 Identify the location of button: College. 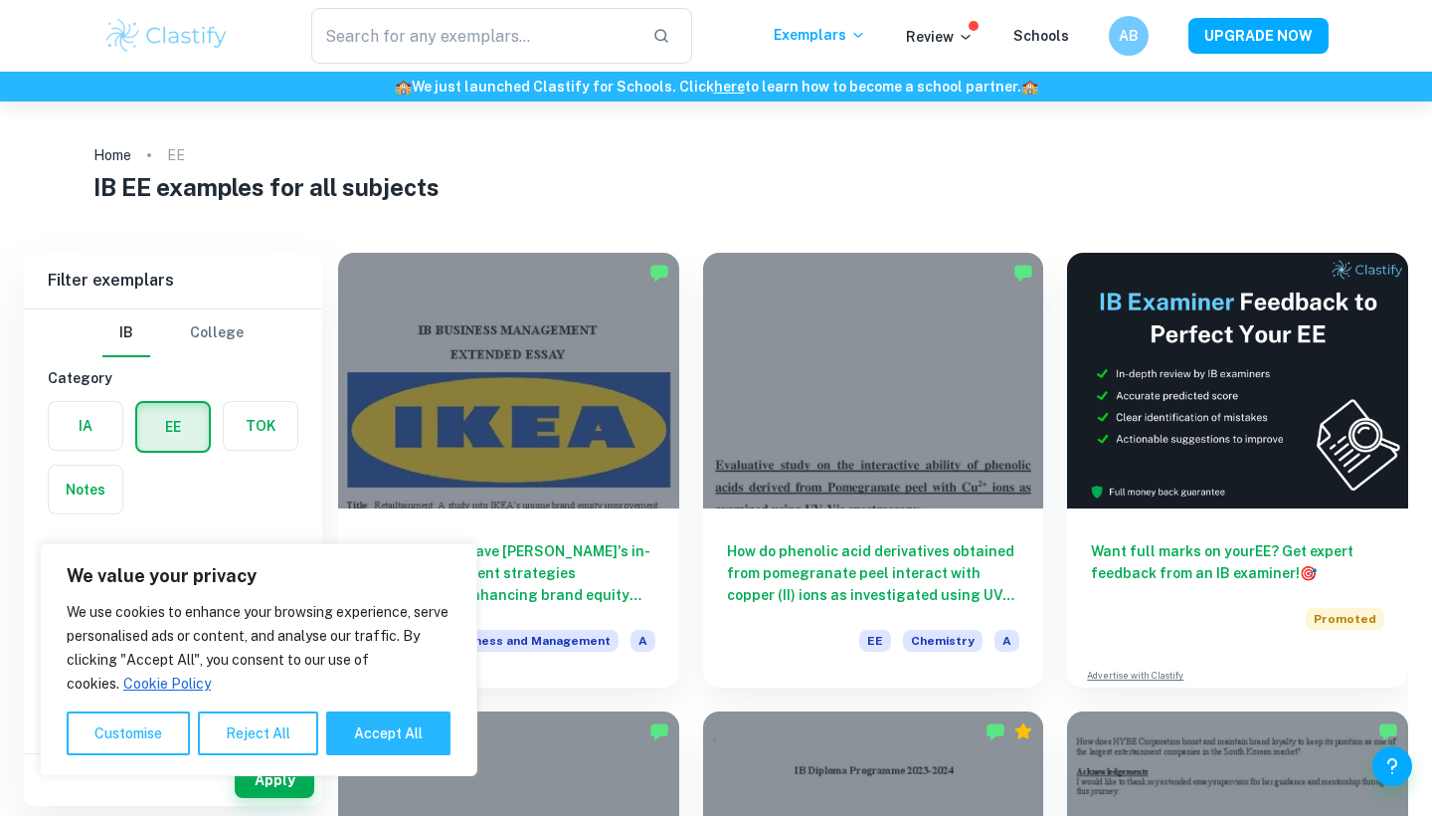
(217, 333).